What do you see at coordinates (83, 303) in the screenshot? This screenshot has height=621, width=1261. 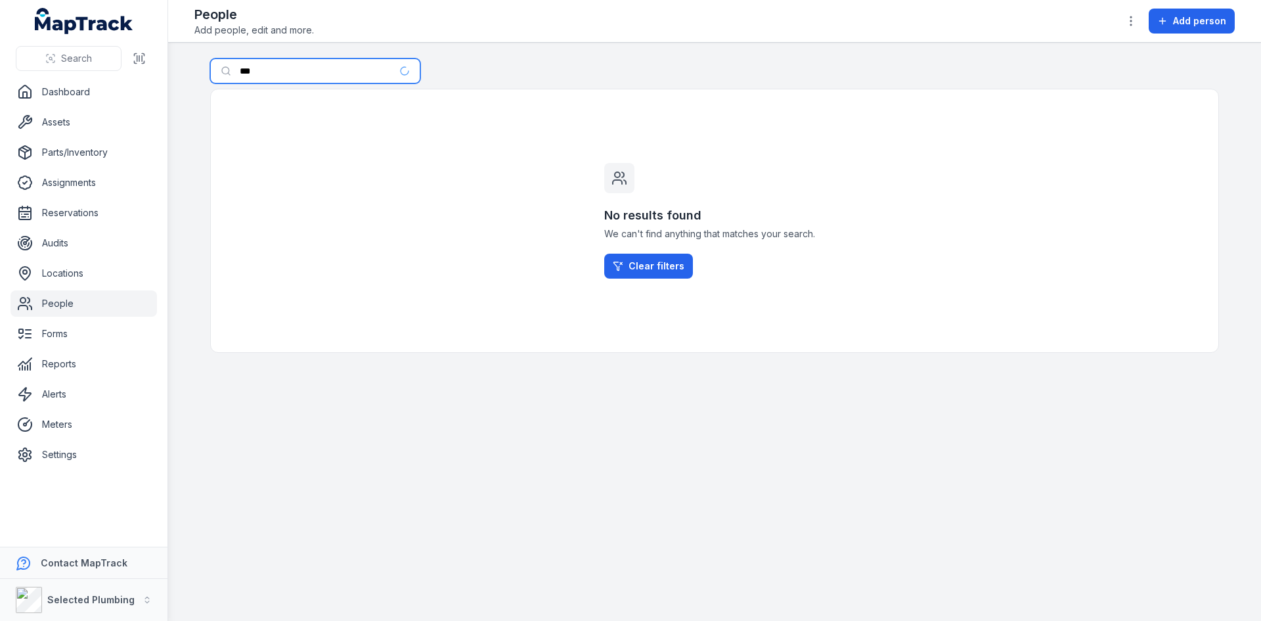 I see `a: People` at bounding box center [83, 303].